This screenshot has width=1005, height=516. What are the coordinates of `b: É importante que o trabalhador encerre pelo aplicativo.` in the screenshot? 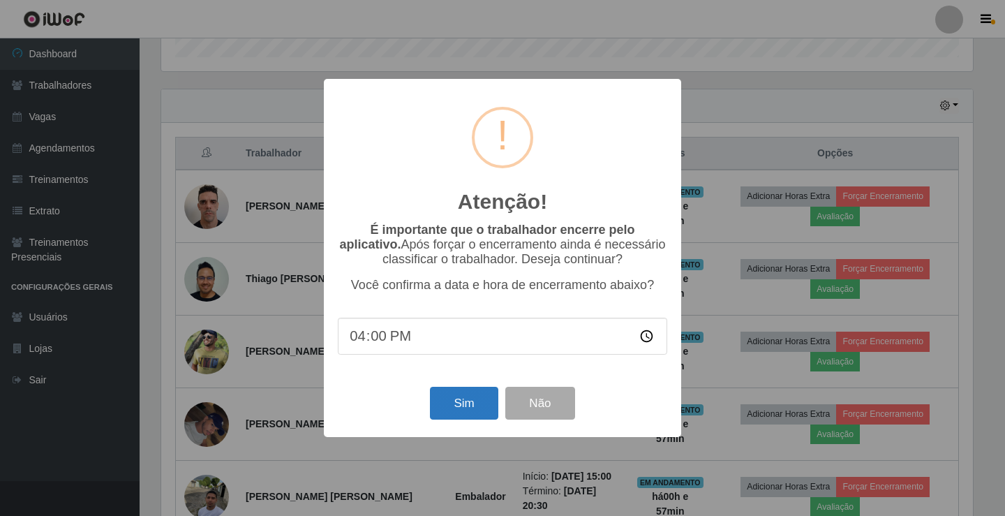 It's located at (487, 237).